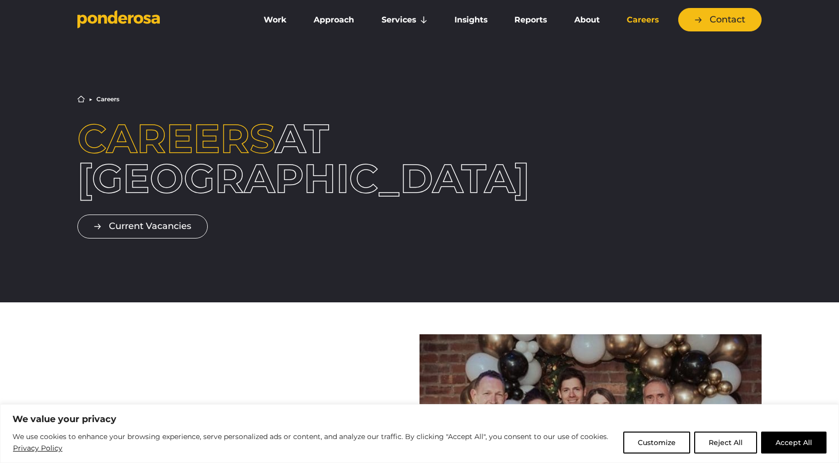 Image resolution: width=839 pixels, height=463 pixels. What do you see at coordinates (586, 20) in the screenshot?
I see `a: About` at bounding box center [586, 20].